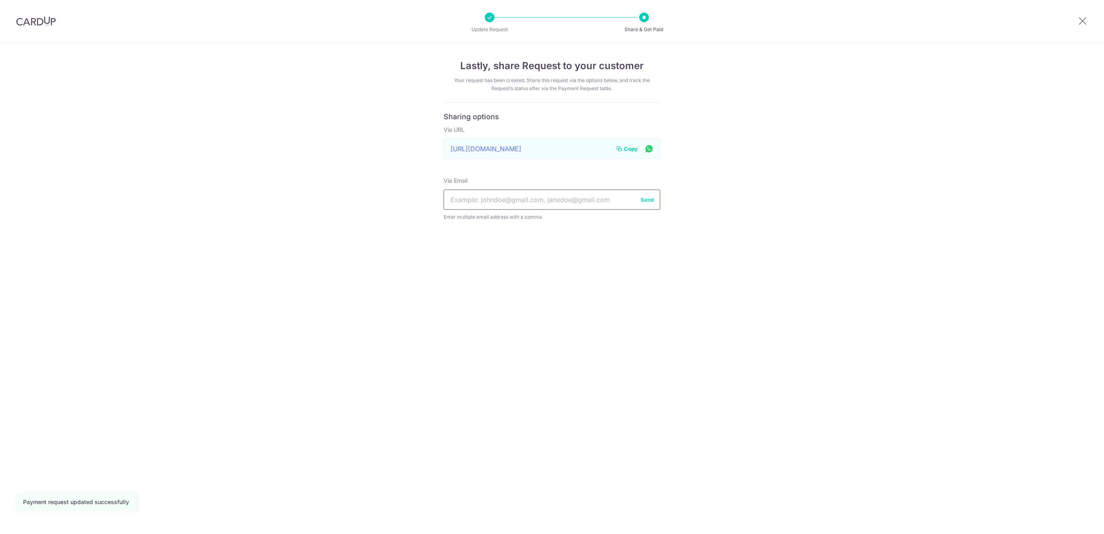 Image resolution: width=1104 pixels, height=534 pixels. Describe the element at coordinates (631, 149) in the screenshot. I see `span: Copy` at that location.